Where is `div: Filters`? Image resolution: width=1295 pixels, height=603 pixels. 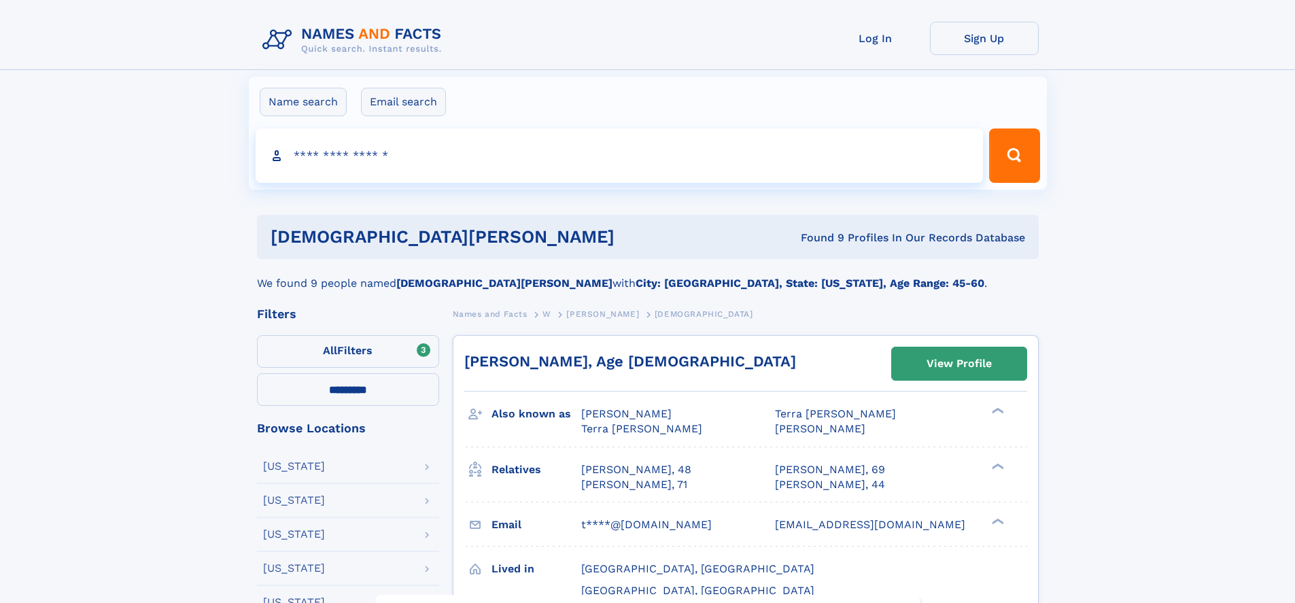 div: Filters is located at coordinates (348, 314).